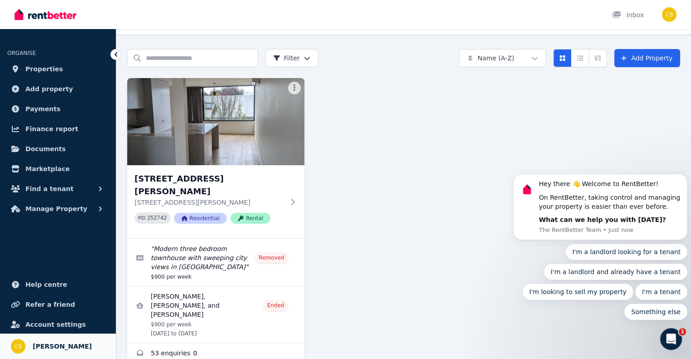 The height and width of the screenshot is (359, 691). Describe the element at coordinates (46, 285) in the screenshot. I see `span: Help centre` at that location.